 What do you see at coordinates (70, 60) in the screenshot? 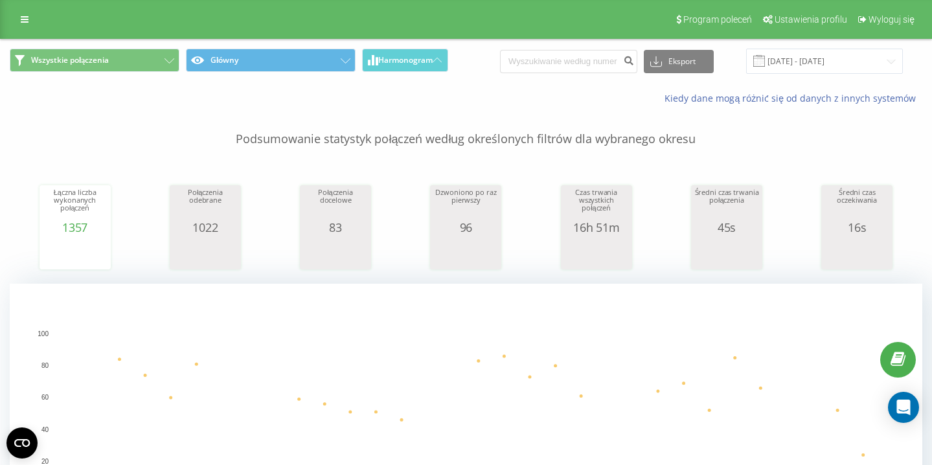
I see `span: Wszystkie połączenia` at bounding box center [70, 60].